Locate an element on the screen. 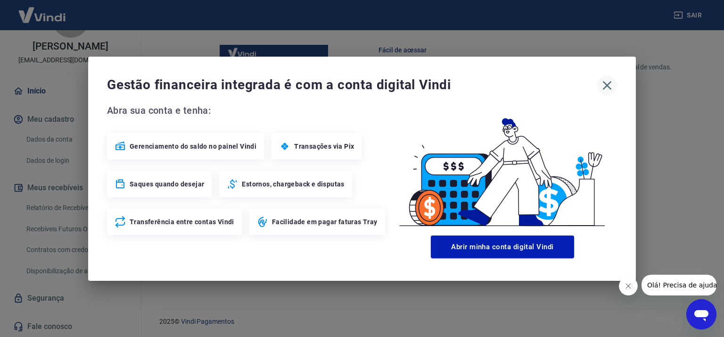  span: Transações via Pix is located at coordinates (324, 146).